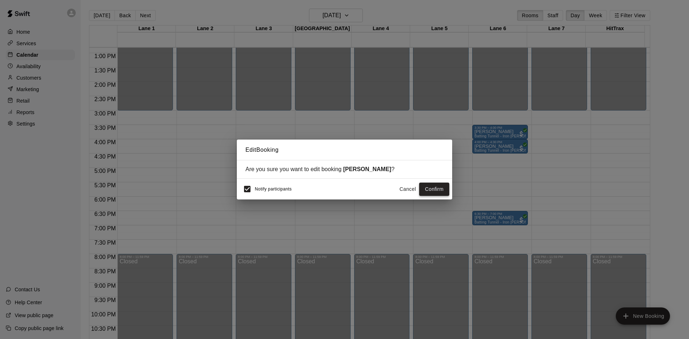 The image size is (689, 339). What do you see at coordinates (345, 169) in the screenshot?
I see `div: Are you sure you want to edit booking ?` at bounding box center [345, 169].